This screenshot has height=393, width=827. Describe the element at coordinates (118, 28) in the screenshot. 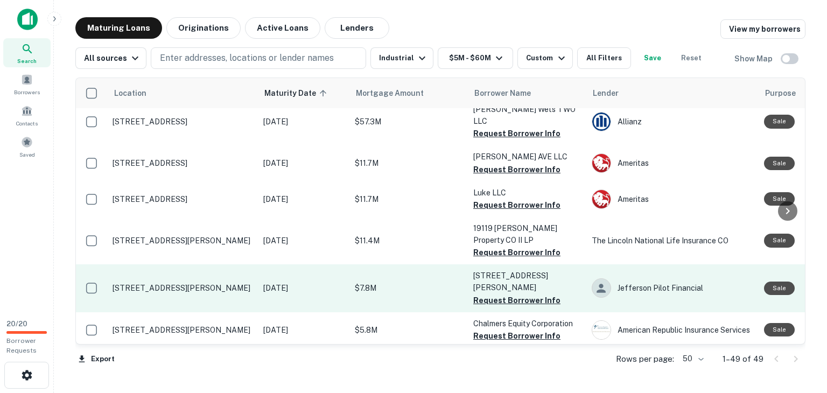

I see `button: Maturing Loans` at that location.